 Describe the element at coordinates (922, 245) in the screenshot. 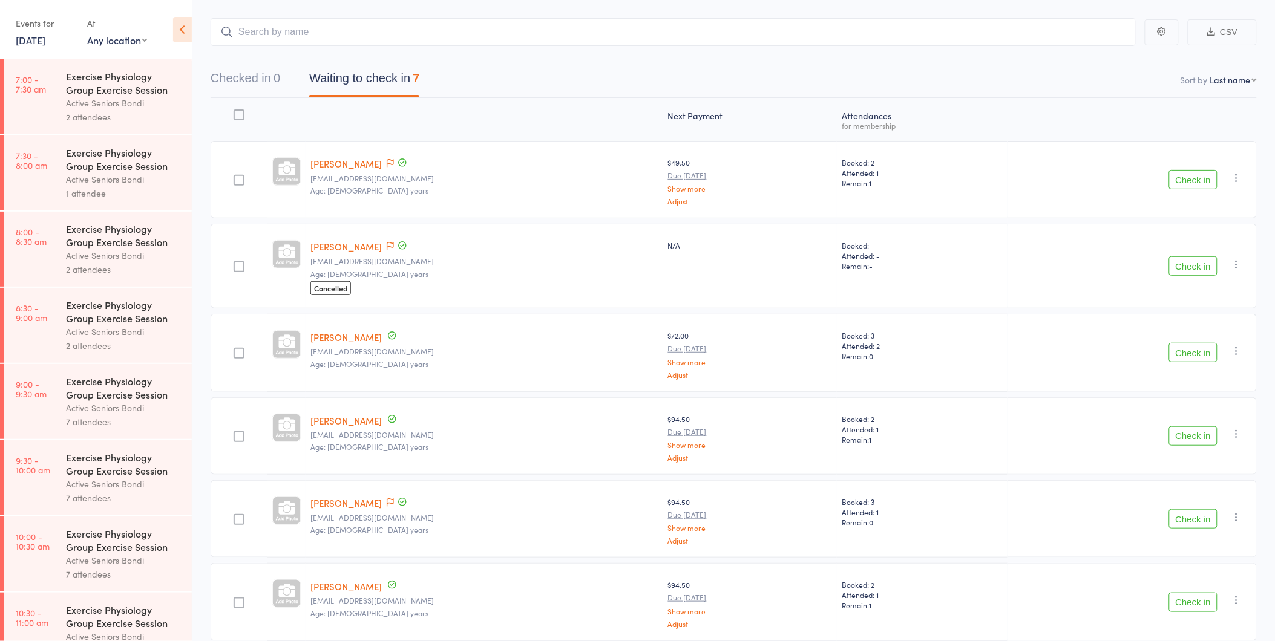

I see `span: Booked: -` at that location.